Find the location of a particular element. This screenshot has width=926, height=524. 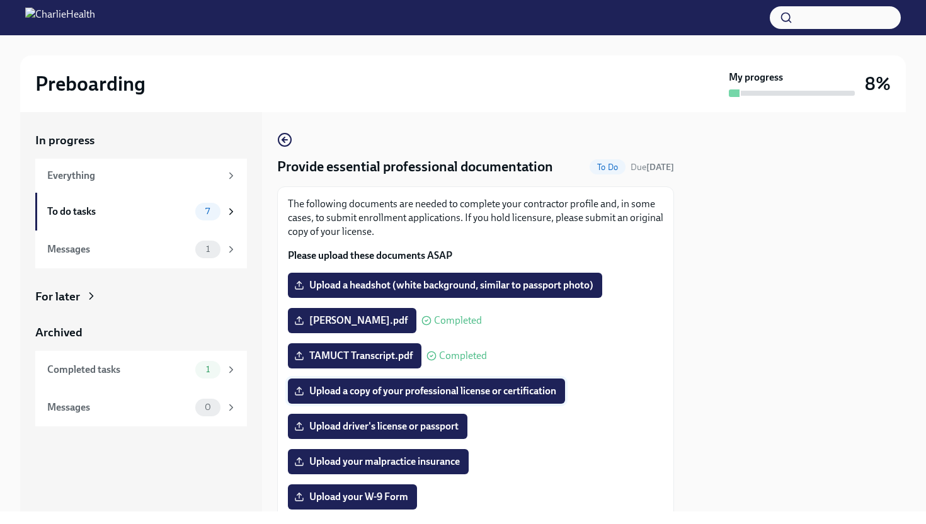

a: Messages1 is located at coordinates (141, 249).